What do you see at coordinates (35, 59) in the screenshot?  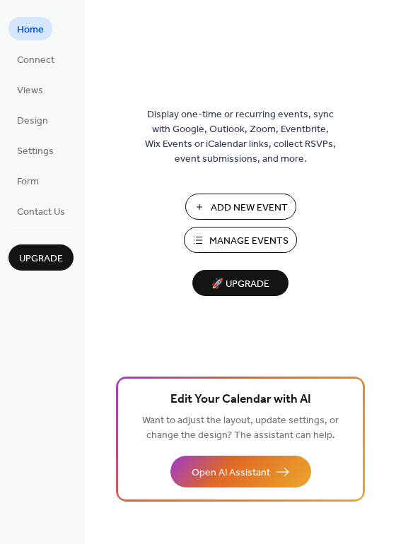 I see `a: Connect` at bounding box center [35, 59].